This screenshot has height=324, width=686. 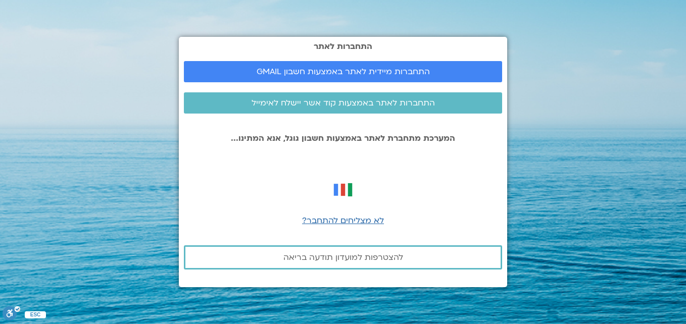 What do you see at coordinates (343, 258) in the screenshot?
I see `a: להצטרפות למועדון תודעה בריאה` at bounding box center [343, 258].